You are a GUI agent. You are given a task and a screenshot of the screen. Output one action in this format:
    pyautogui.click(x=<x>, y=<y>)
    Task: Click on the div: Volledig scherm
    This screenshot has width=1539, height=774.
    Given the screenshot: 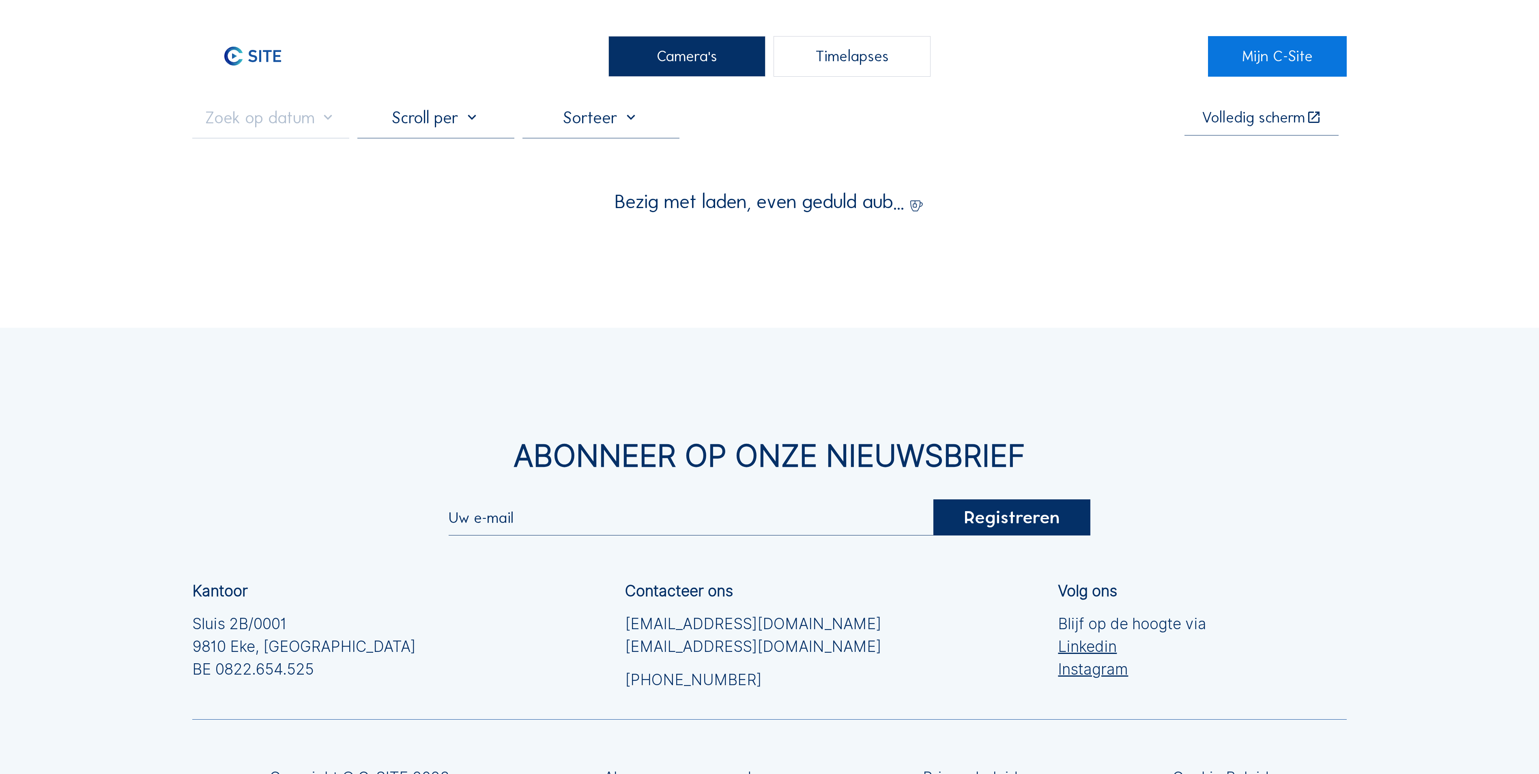 What is the action you would take?
    pyautogui.click(x=1254, y=118)
    